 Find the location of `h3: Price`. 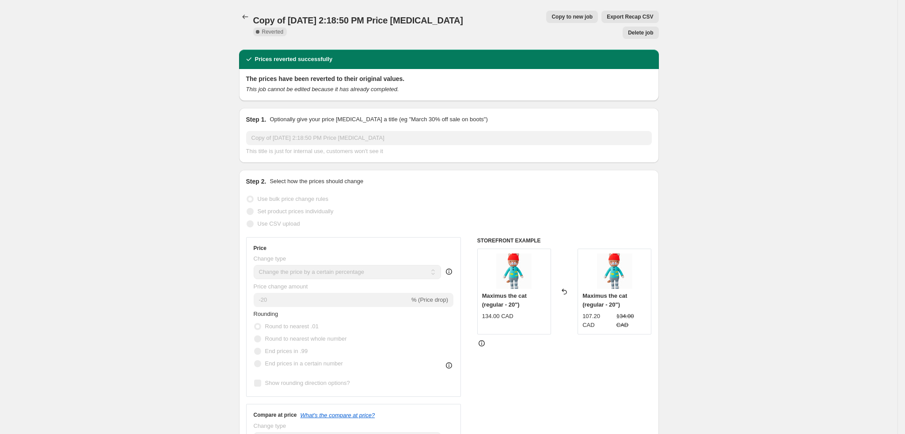

h3: Price is located at coordinates (260, 248).